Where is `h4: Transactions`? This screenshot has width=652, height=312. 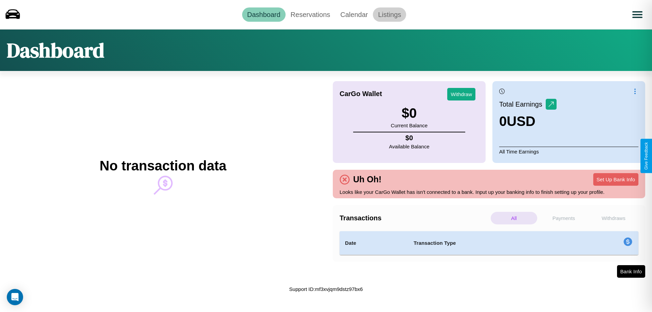 h4: Transactions is located at coordinates (414, 218).